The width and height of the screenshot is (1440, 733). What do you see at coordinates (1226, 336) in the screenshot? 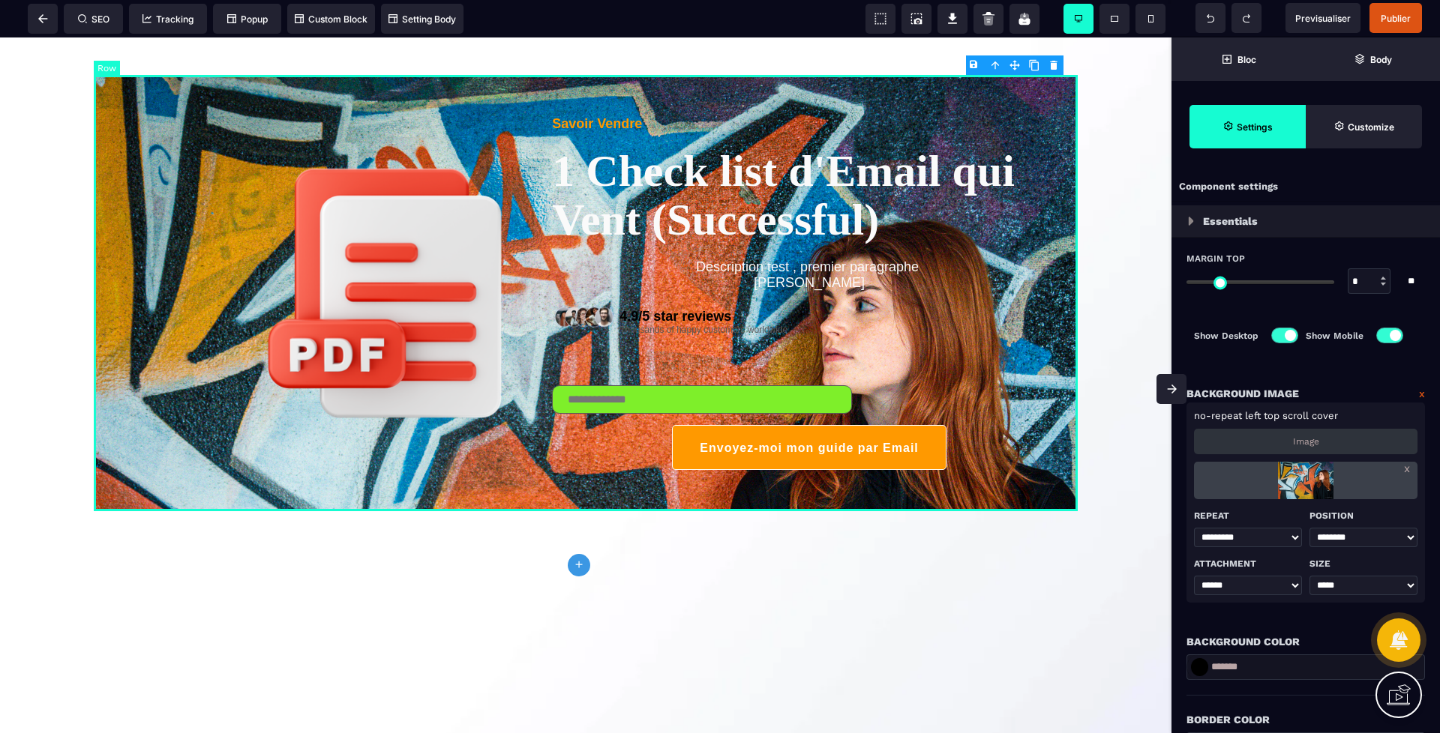
I see `p: Show Desktop` at bounding box center [1226, 336].